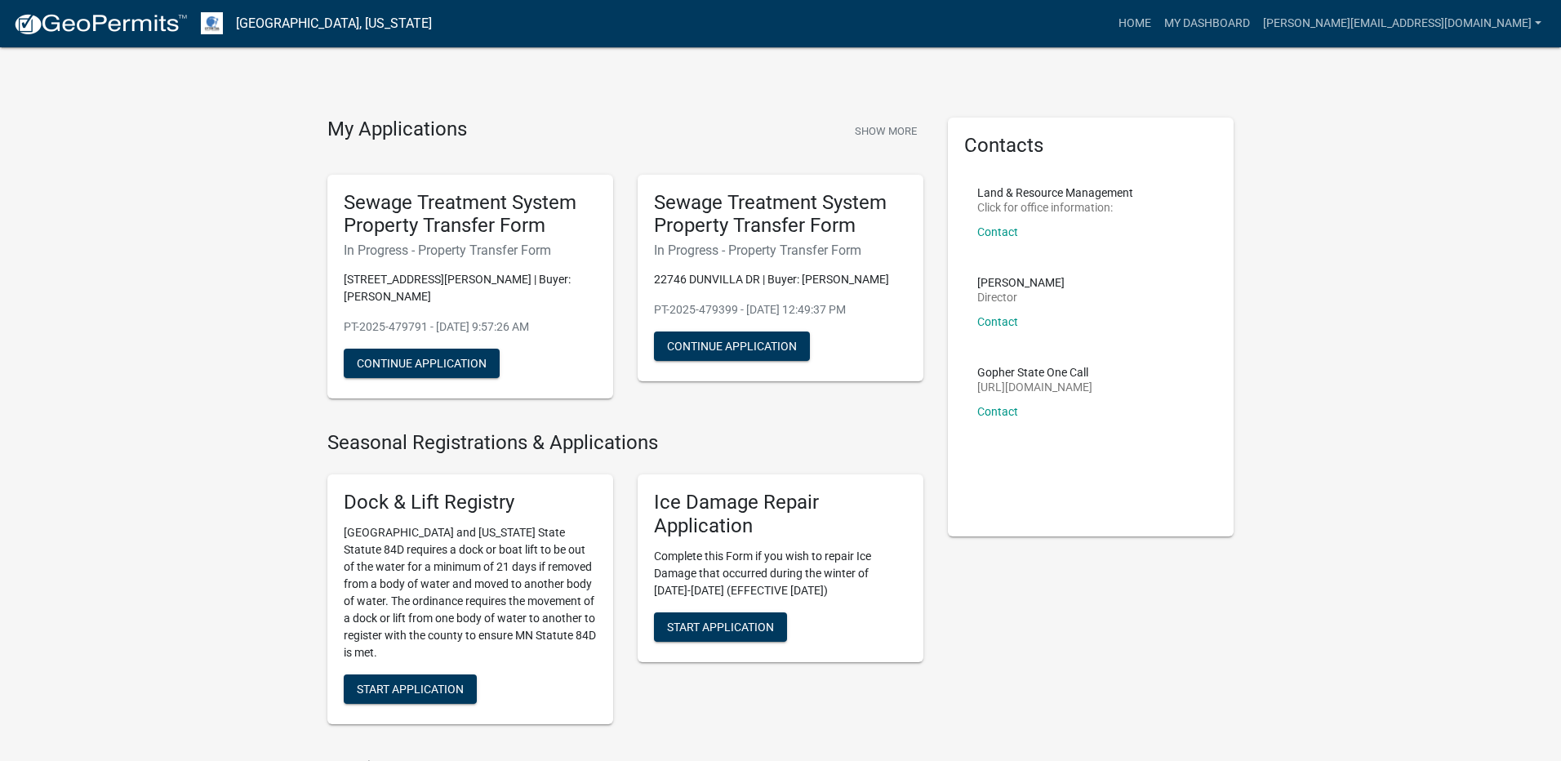 The height and width of the screenshot is (761, 1561). What do you see at coordinates (1055, 207) in the screenshot?
I see `p: Click for office information:` at bounding box center [1055, 207].